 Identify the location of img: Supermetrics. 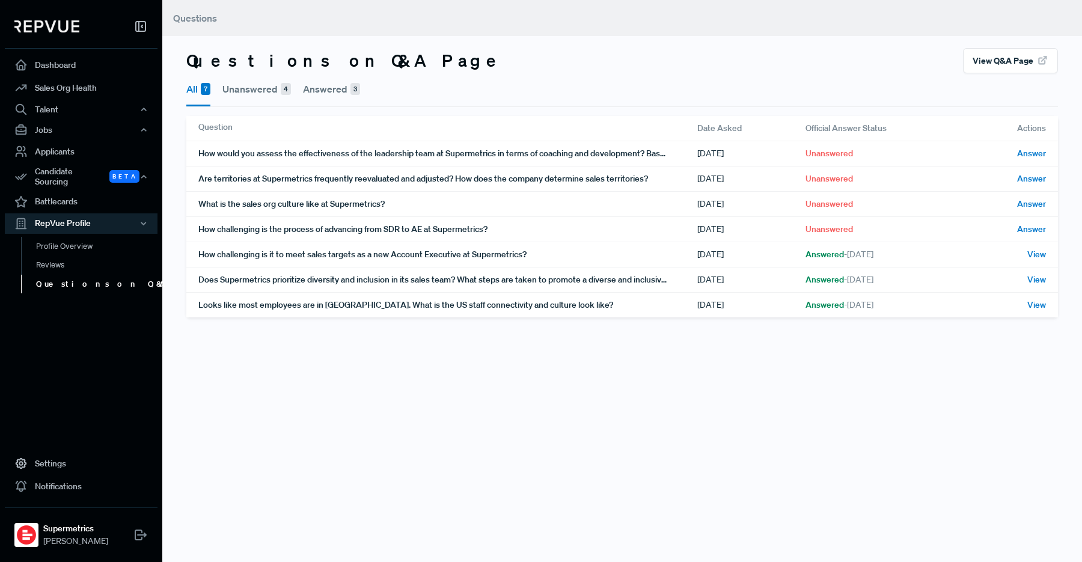
(26, 535).